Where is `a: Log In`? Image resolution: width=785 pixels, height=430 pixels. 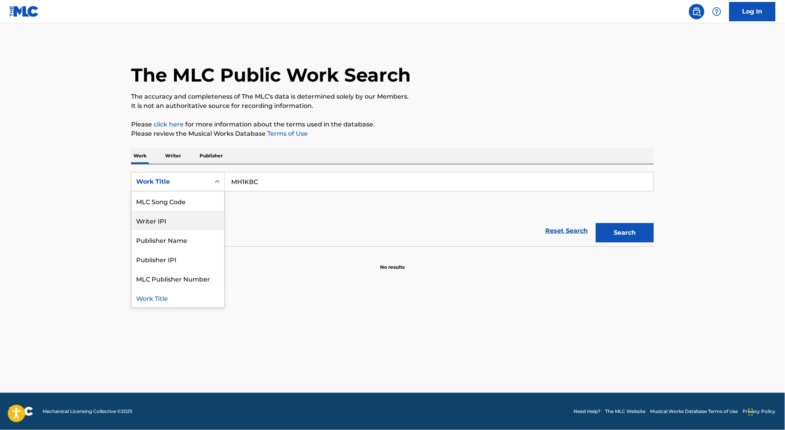
a: Log In is located at coordinates (752, 12).